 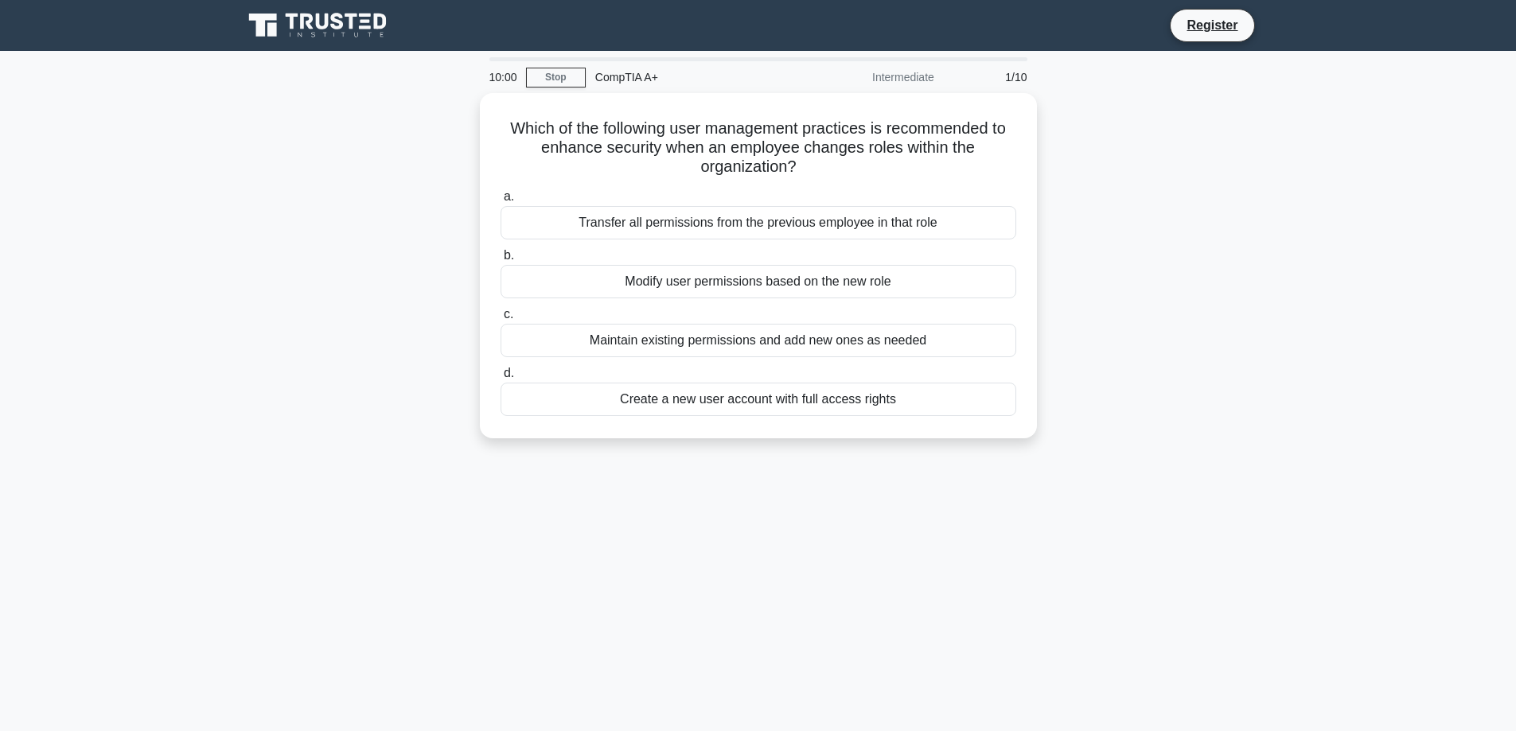 I want to click on h5: Which of the following user management practices is recommended to enhance security when an emplo..., so click(x=758, y=148).